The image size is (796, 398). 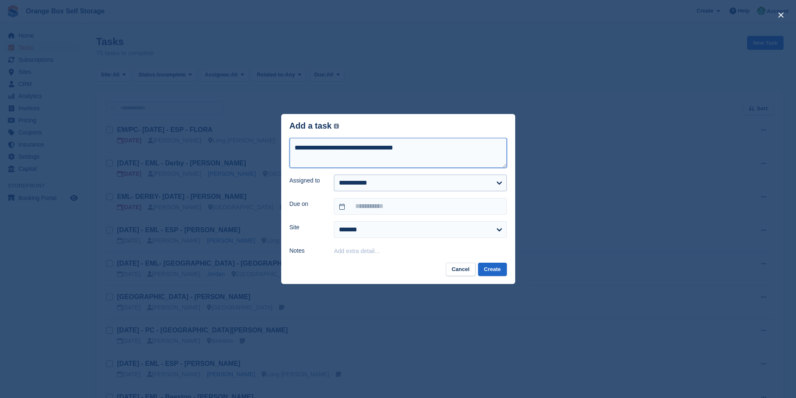 I want to click on img: icon-info-grey-7440780725fd019a000dd9b08b2336e03edf1995a4989e88bcd33f0948082b44.svg, so click(x=336, y=126).